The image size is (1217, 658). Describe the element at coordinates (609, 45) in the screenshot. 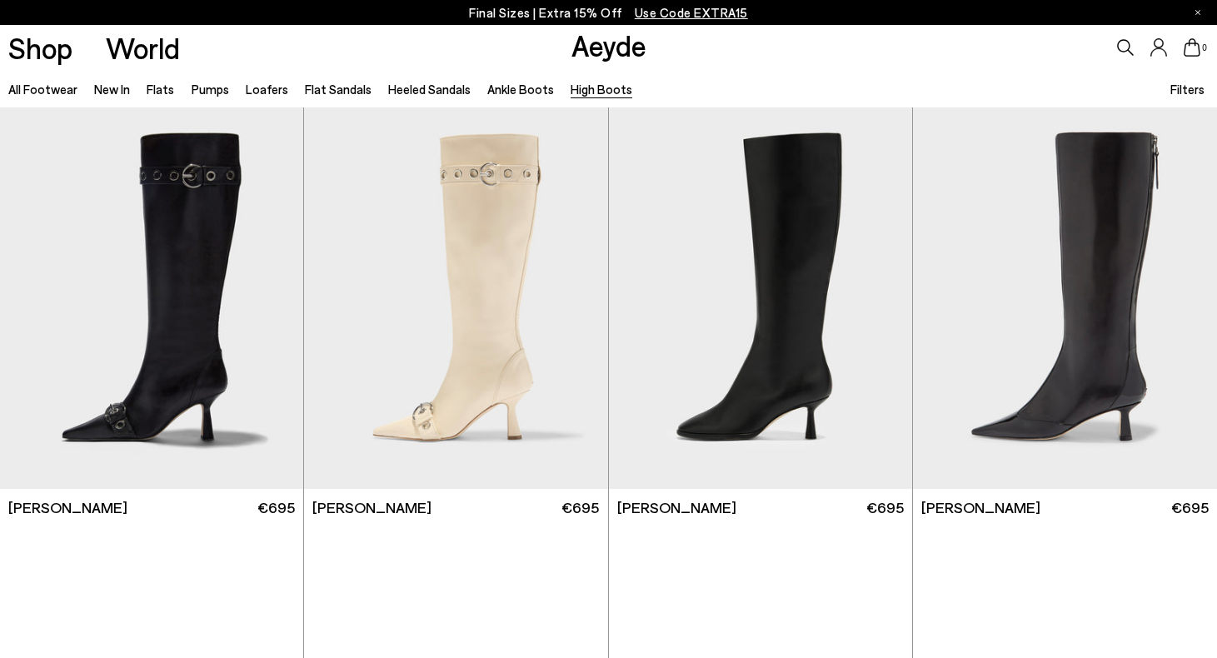

I see `a: Aeyde` at that location.